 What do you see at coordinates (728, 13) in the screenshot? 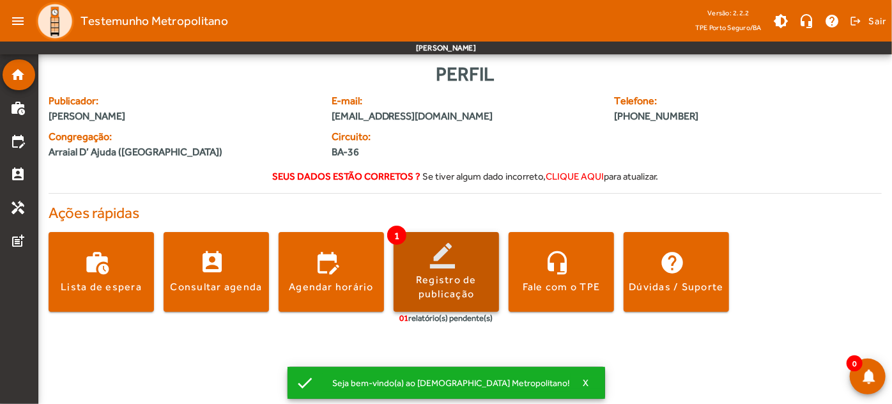
I see `div: Versão: 2.2.2` at bounding box center [728, 13].